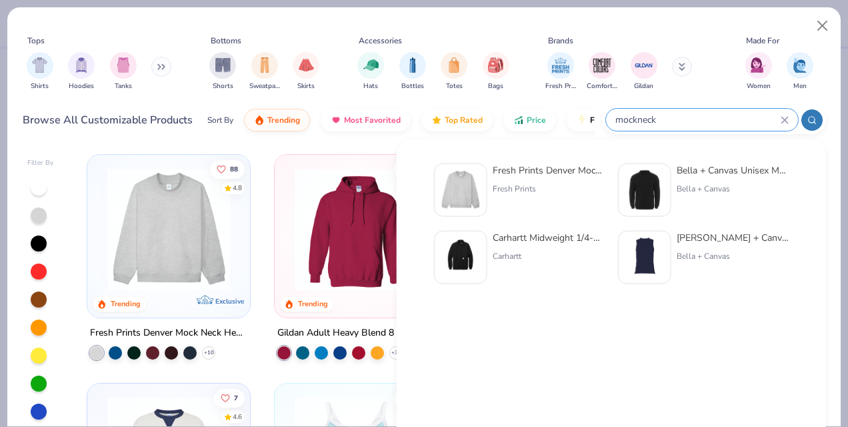 This screenshot has height=427, width=848. Describe the element at coordinates (306, 65) in the screenshot. I see `img: Skirts Image` at that location.